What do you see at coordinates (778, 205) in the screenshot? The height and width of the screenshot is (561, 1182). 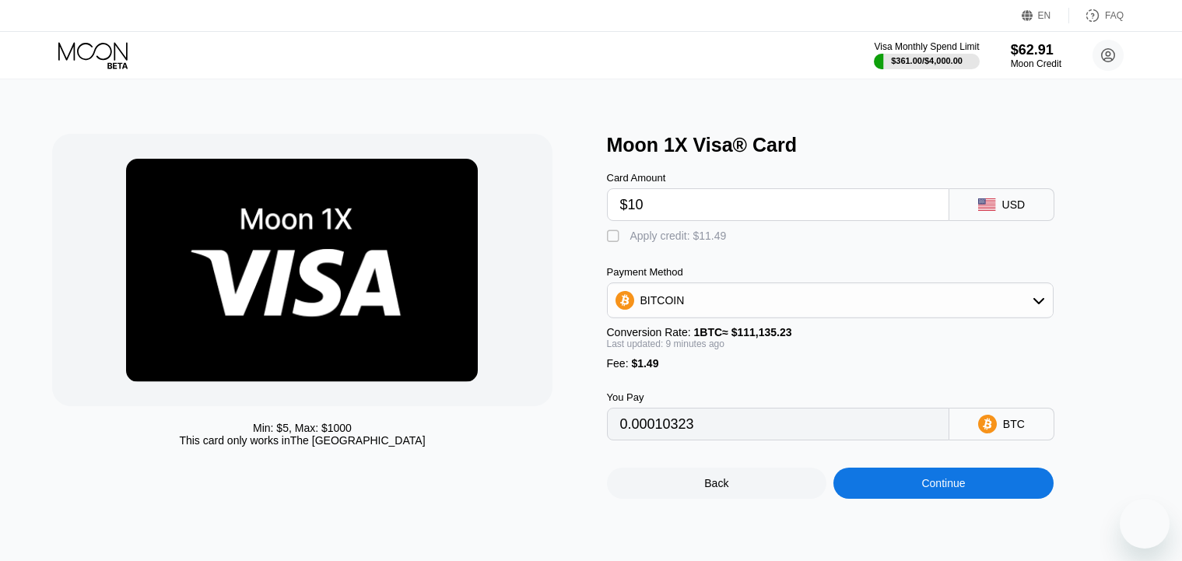 I see `input: $0.00` at bounding box center [778, 205].